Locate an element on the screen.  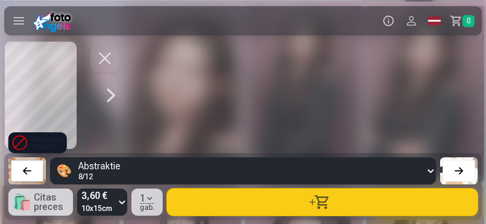
img: /fa4 is located at coordinates (54, 21).